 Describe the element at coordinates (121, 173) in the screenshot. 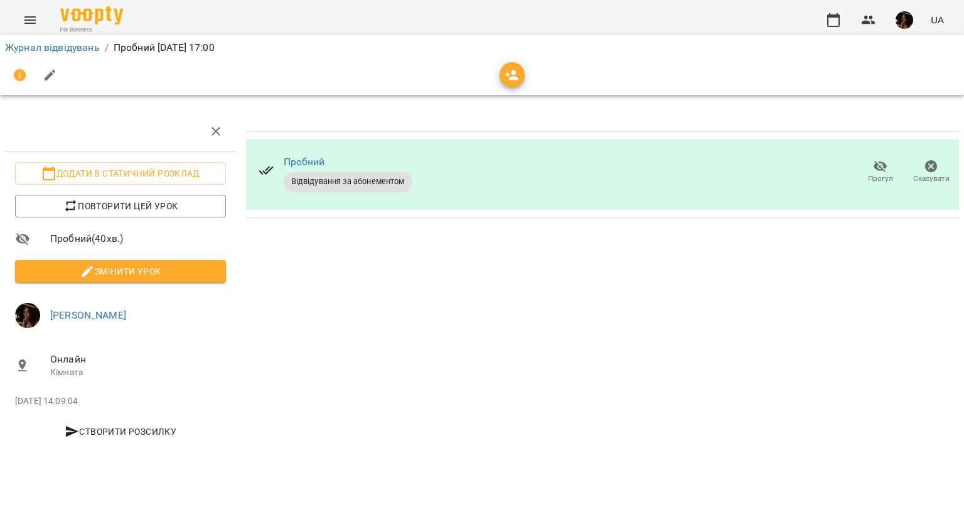

I see `span: Додати в статичний розклад` at that location.